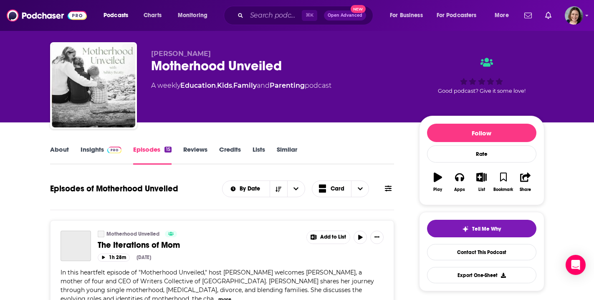 This screenshot has height=300, width=594. What do you see at coordinates (59, 155) in the screenshot?
I see `a: About` at bounding box center [59, 155].